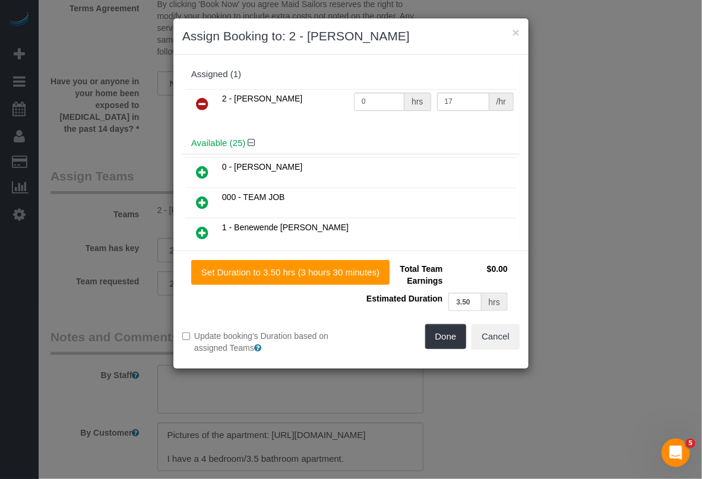 This screenshot has width=702, height=479. I want to click on button: Set Duration to 3.50 hrs (3 hours 30 minutes), so click(291, 273).